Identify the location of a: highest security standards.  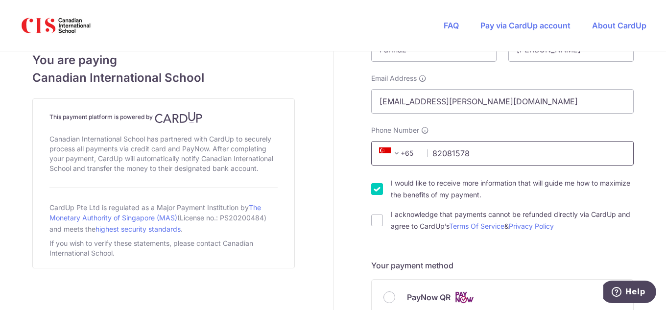
(138, 229).